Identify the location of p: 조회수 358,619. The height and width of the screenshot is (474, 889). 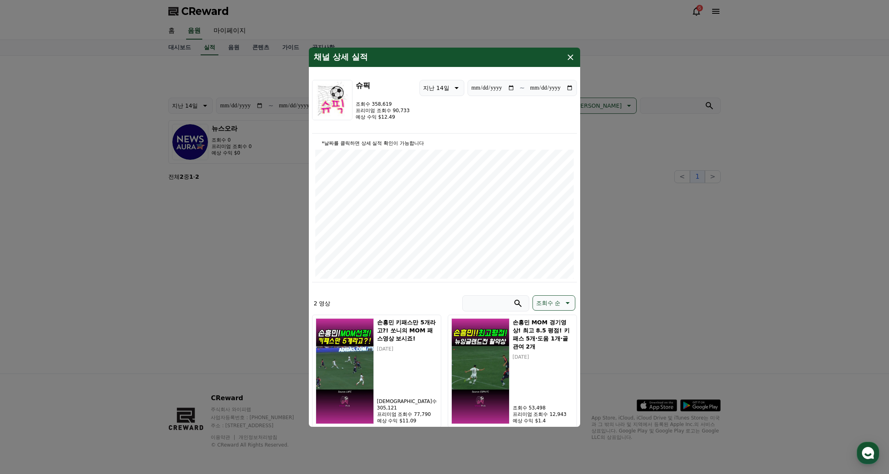
(383, 104).